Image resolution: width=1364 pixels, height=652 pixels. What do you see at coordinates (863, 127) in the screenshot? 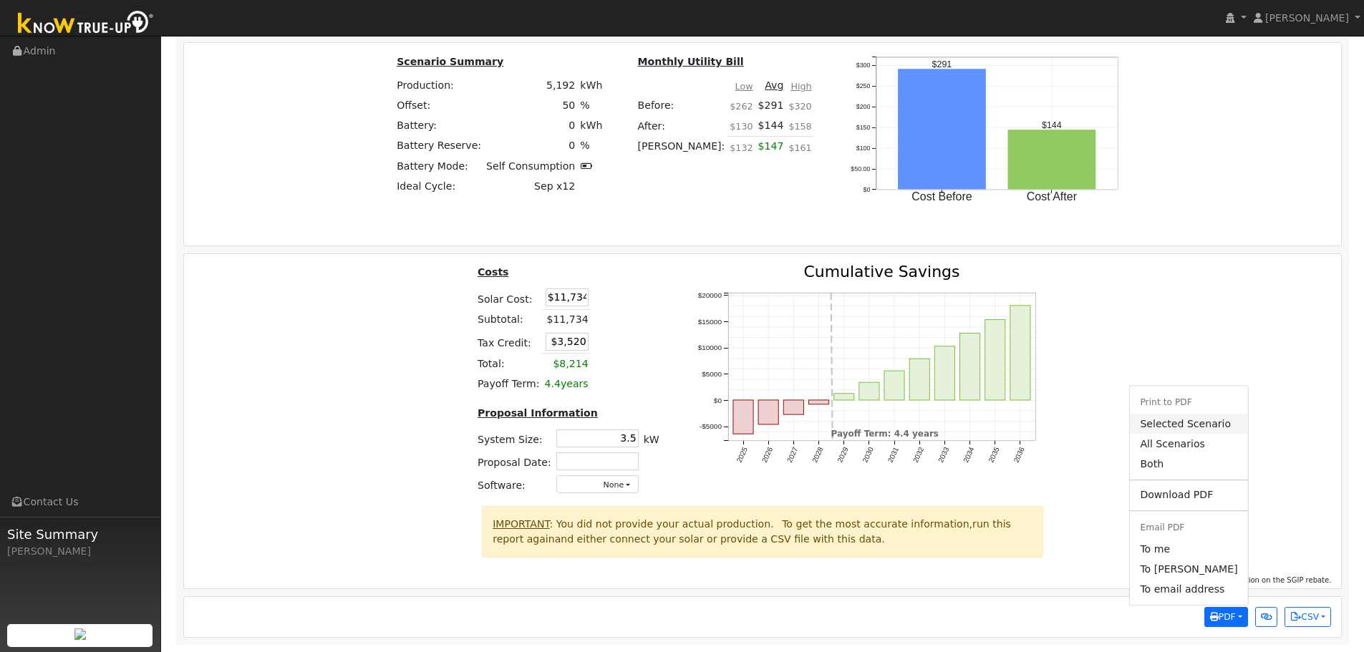
I see `text: $150` at bounding box center [863, 127].